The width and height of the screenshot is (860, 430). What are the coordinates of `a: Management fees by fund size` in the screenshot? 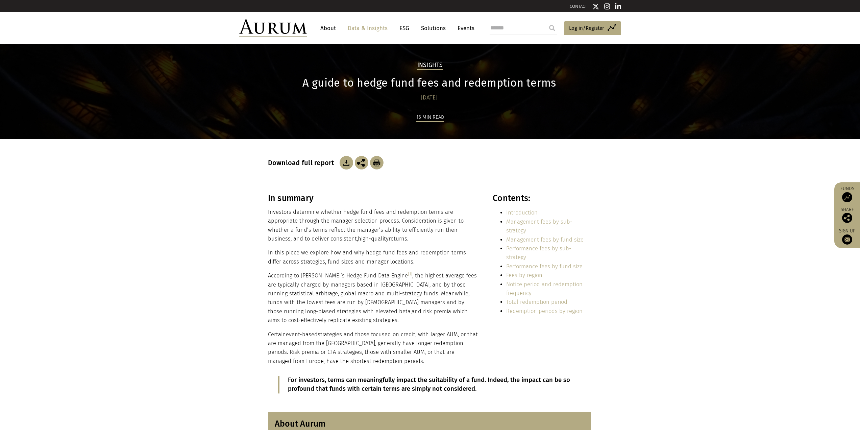 It's located at (545, 239).